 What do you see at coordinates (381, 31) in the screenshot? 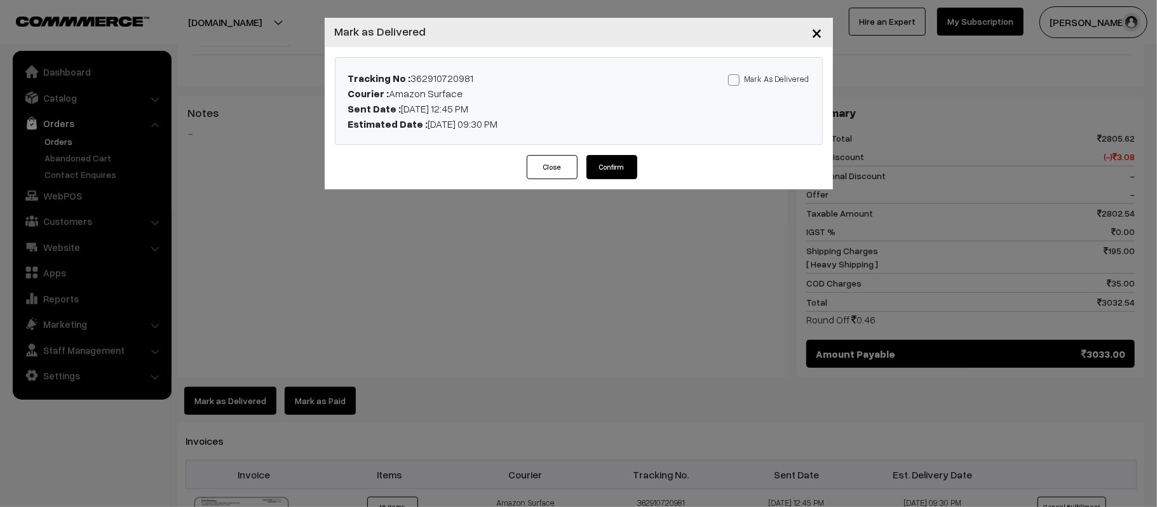
I see `h4: Mark as Delivered` at bounding box center [381, 31].